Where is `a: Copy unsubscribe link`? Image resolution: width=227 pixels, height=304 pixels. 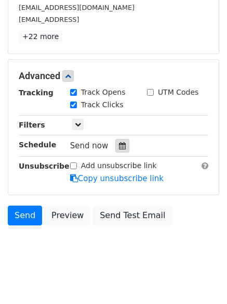
a: Copy unsubscribe link is located at coordinates (117, 178).